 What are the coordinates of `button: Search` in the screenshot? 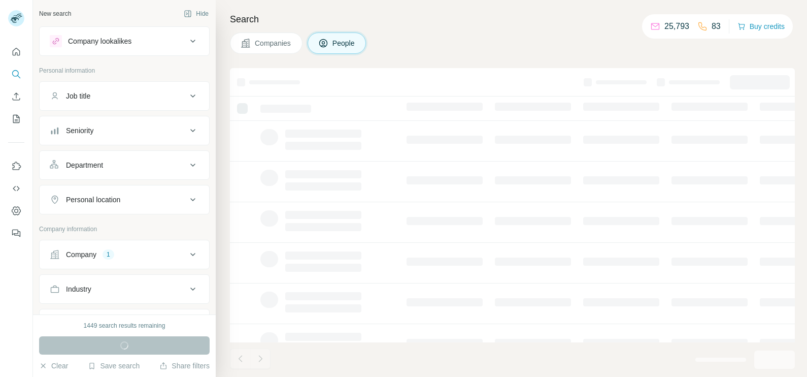 It's located at (16, 74).